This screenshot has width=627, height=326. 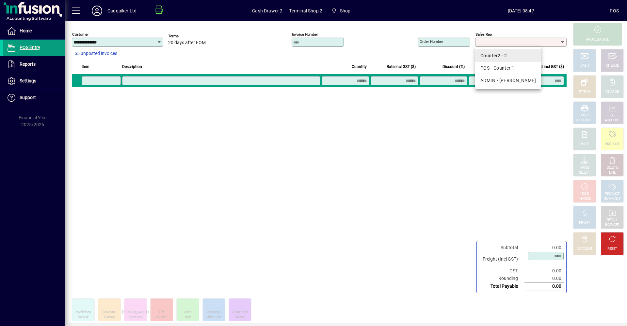 What do you see at coordinates (585, 66) in the screenshot?
I see `div: CASH` at bounding box center [585, 66].